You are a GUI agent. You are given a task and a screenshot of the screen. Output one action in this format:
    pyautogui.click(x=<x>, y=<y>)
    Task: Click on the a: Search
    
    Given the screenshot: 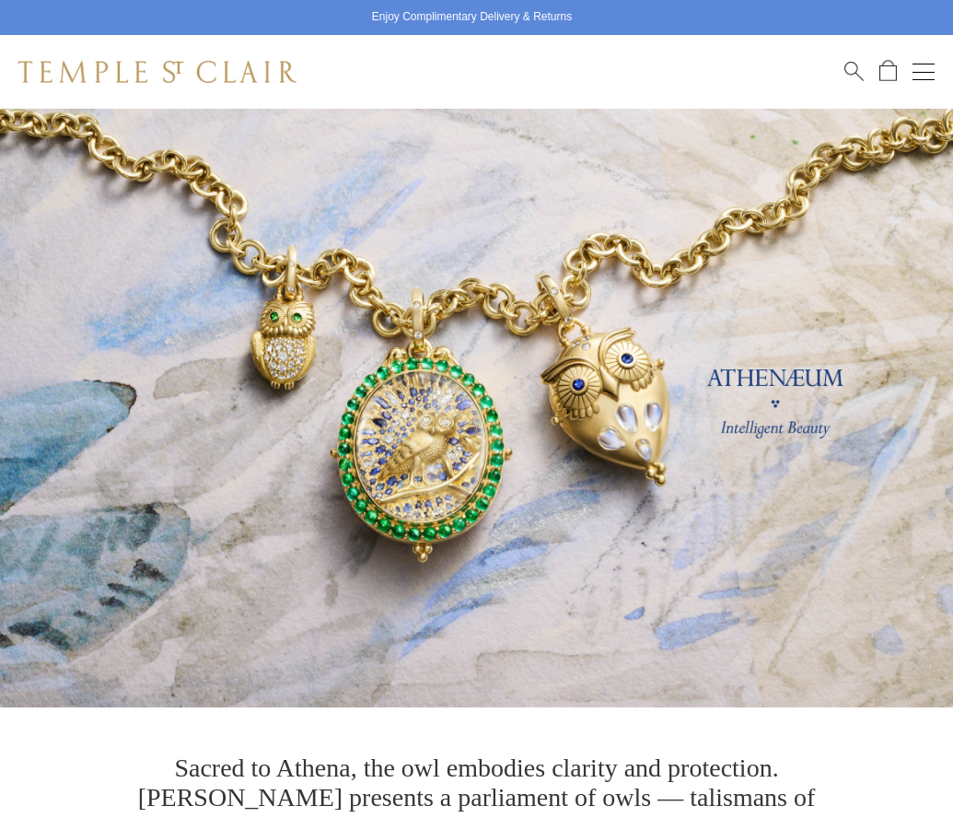 What is the action you would take?
    pyautogui.click(x=853, y=71)
    